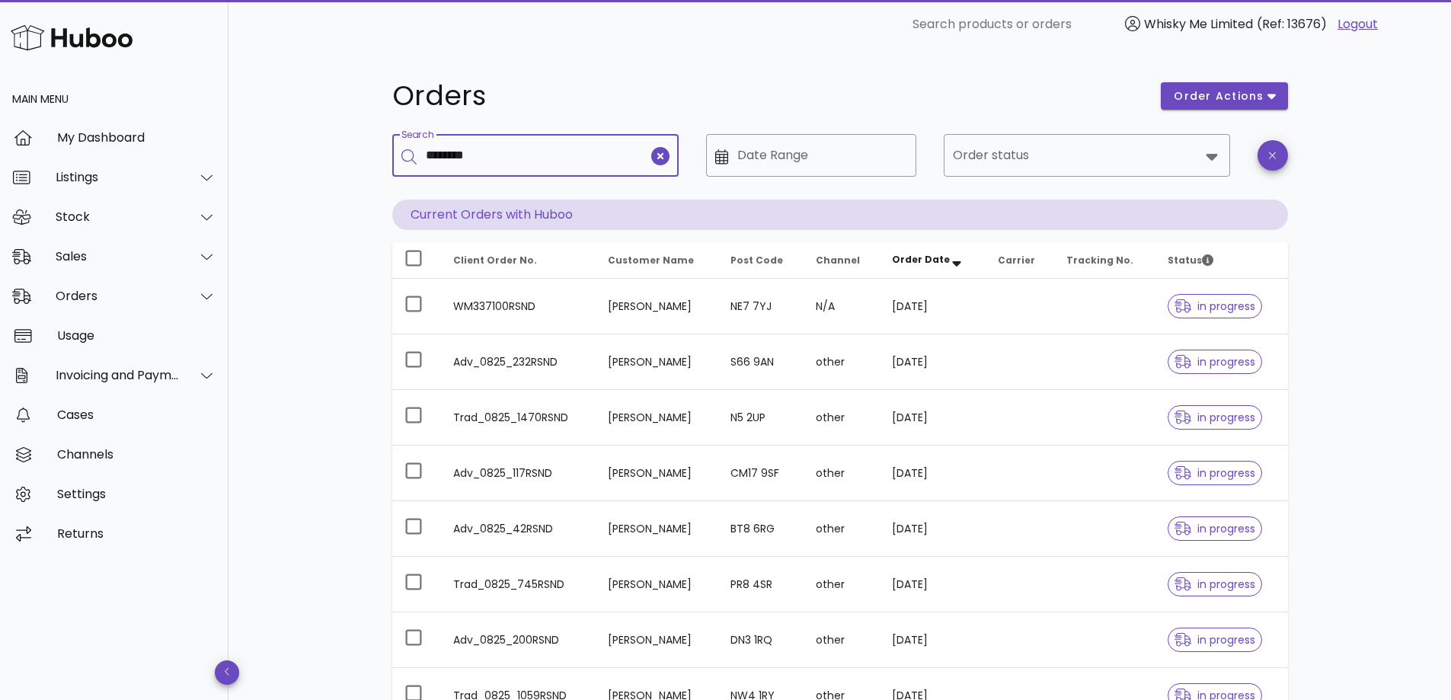  Describe the element at coordinates (518, 418) in the screenshot. I see `td: Trad_0825_1470RSND` at that location.